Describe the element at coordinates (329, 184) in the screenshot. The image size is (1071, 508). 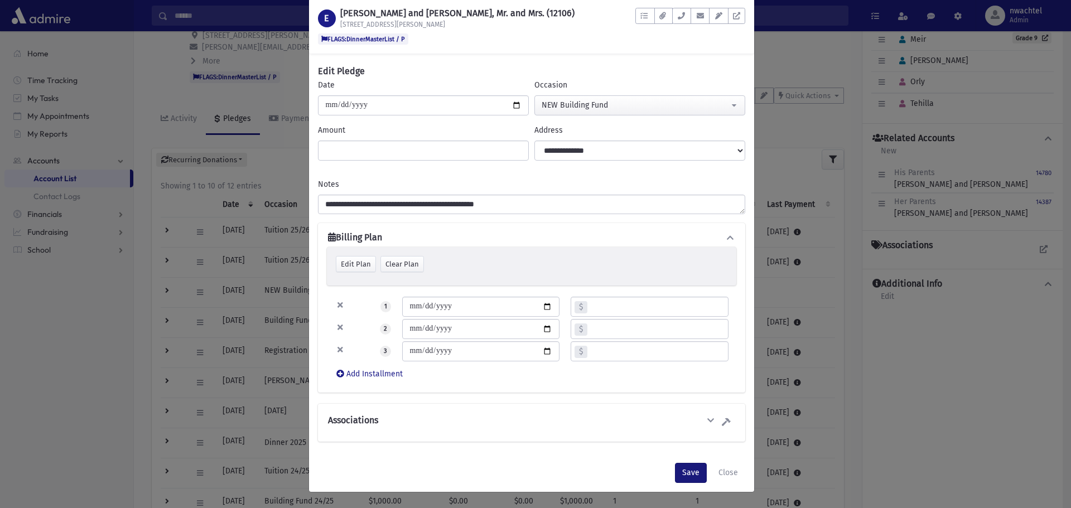
I see `label: Notes` at that location.